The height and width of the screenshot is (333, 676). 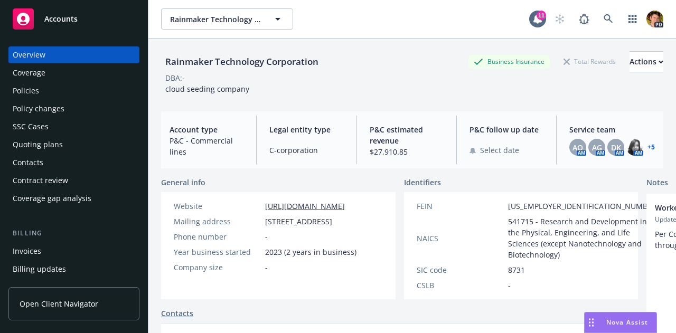 What do you see at coordinates (217, 237) in the screenshot?
I see `div: Phone number` at bounding box center [217, 237].